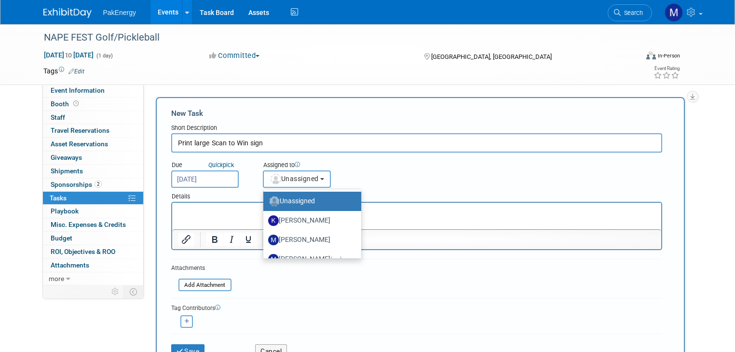  I want to click on button: Insert/edit link, so click(186, 239).